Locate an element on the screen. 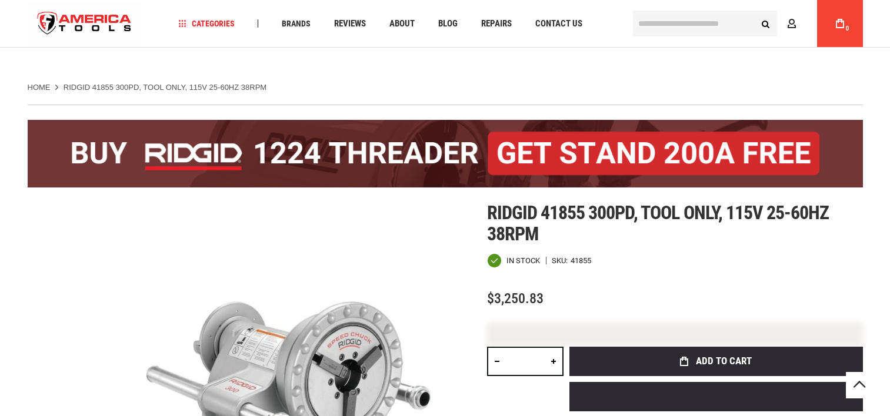 This screenshot has width=890, height=416. span: Contact Us is located at coordinates (559, 24).